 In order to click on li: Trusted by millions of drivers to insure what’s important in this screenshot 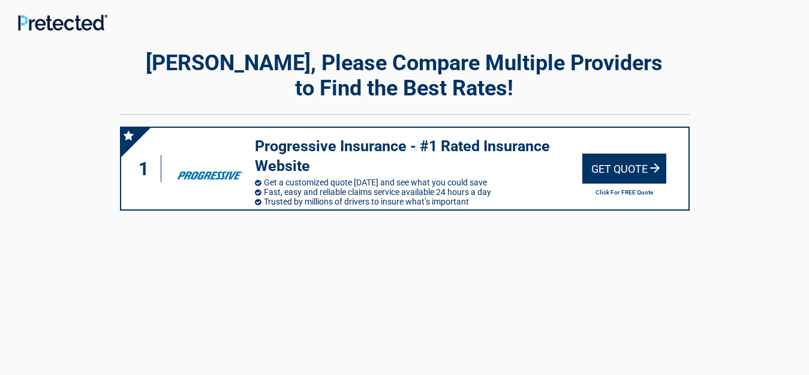, I will do `click(419, 202)`.